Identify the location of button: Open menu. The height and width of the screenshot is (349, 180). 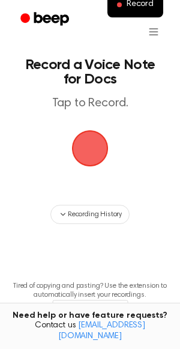
(154, 32).